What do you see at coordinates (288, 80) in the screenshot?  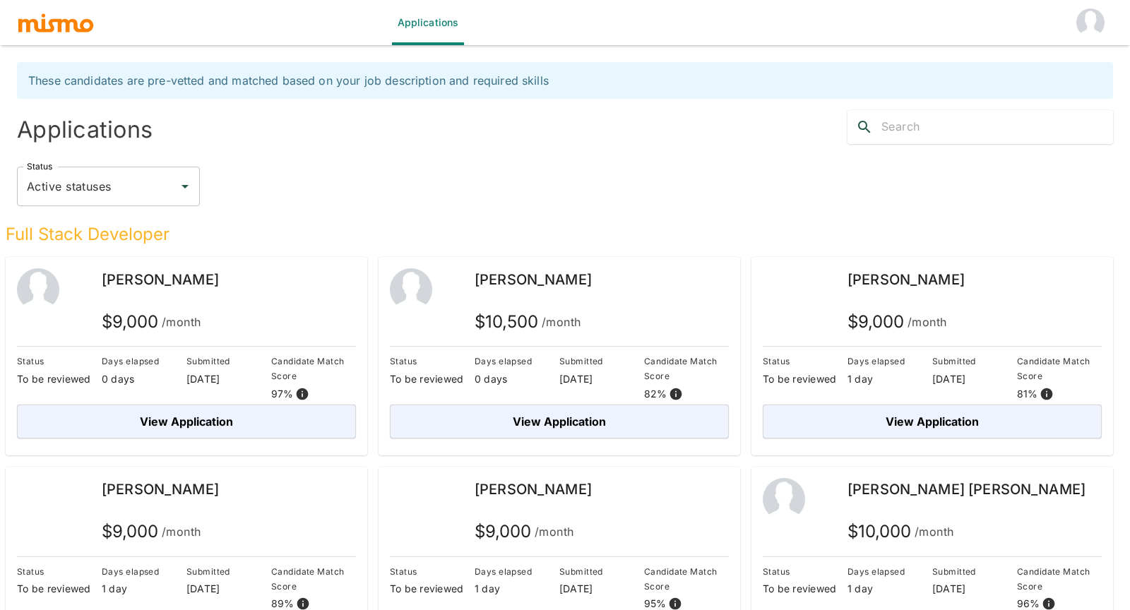 I see `span: These candidates are pre-vetted and matched based on your job description and required skills` at bounding box center [288, 80].